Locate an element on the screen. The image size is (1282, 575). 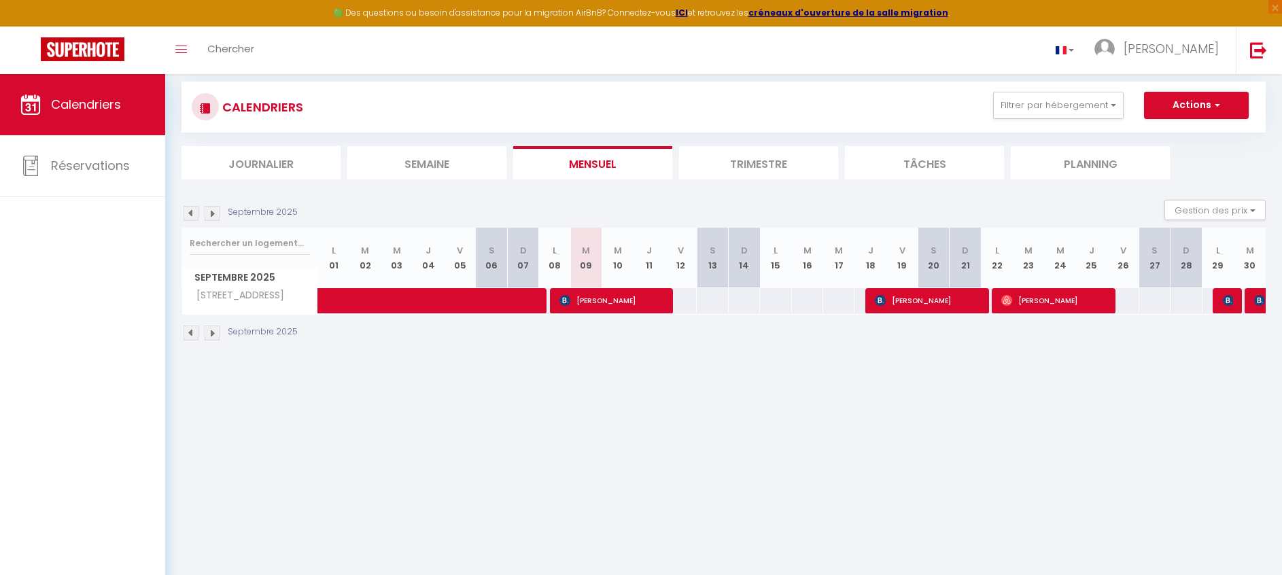
input: Rechercher un logement... is located at coordinates (249, 243).